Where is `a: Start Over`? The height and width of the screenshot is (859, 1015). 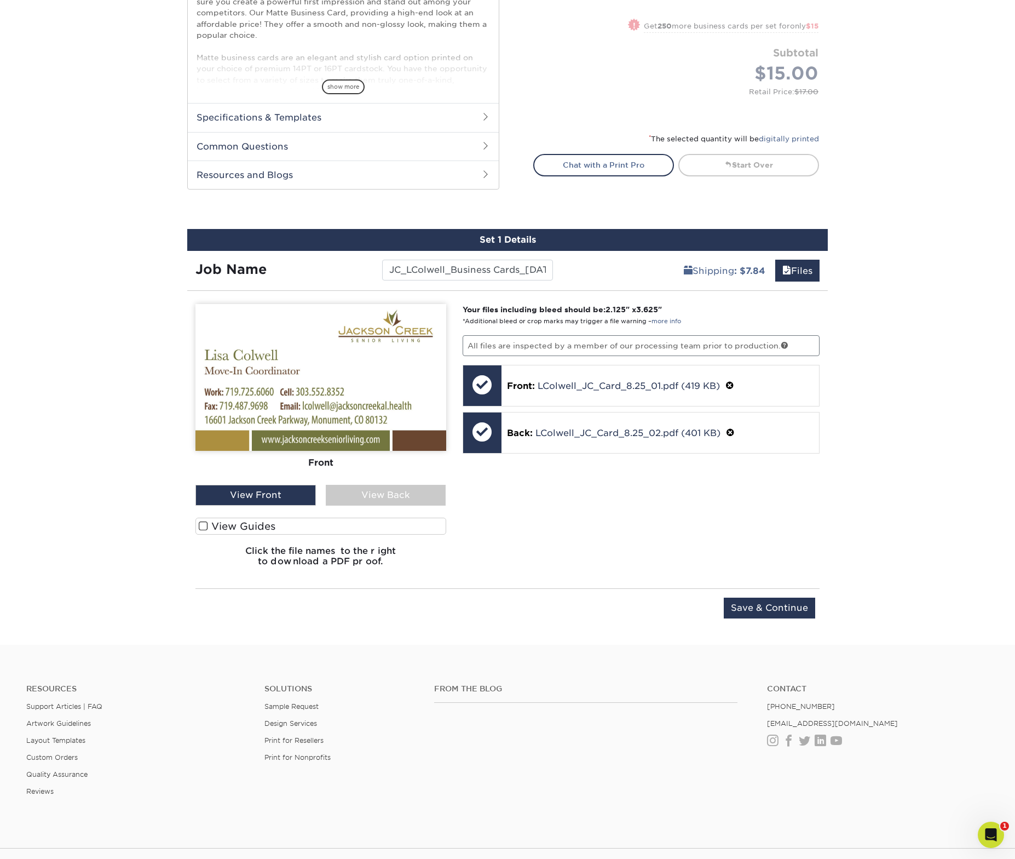
a: Start Over is located at coordinates (749, 165).